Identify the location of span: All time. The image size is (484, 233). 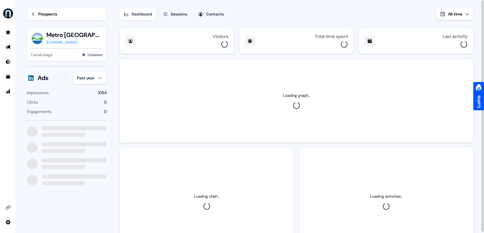
(455, 14).